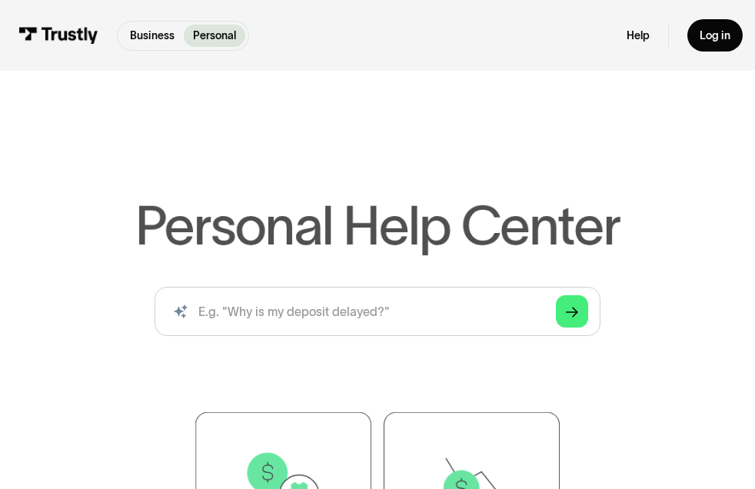  What do you see at coordinates (638, 35) in the screenshot?
I see `a: Help` at bounding box center [638, 35].